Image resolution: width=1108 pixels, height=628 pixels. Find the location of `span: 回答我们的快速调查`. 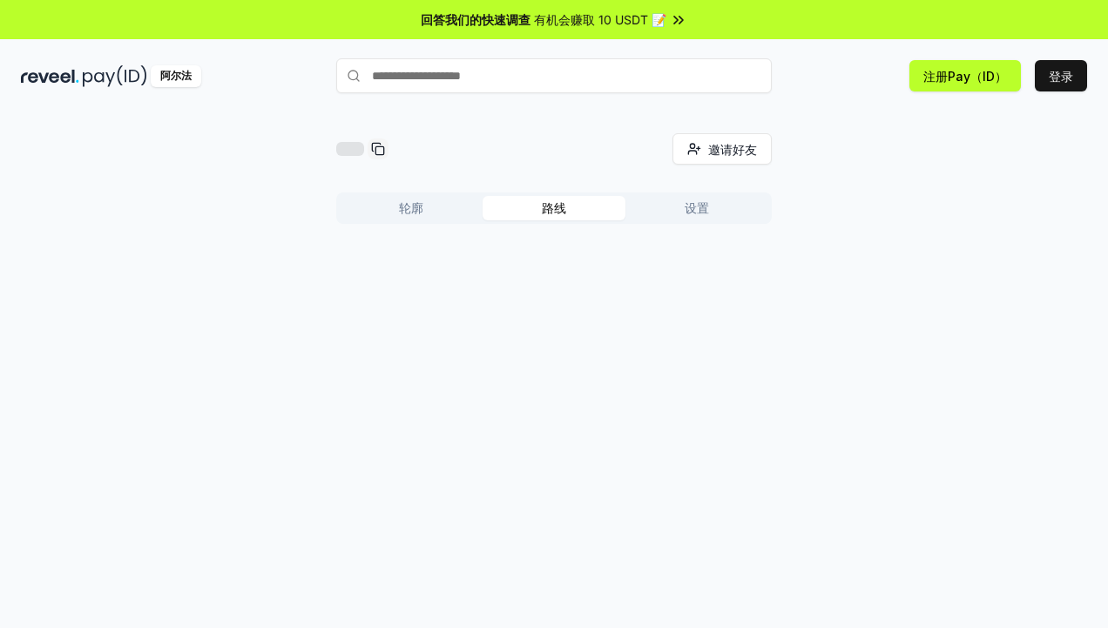

span: 回答我们的快速调查 is located at coordinates (476, 19).